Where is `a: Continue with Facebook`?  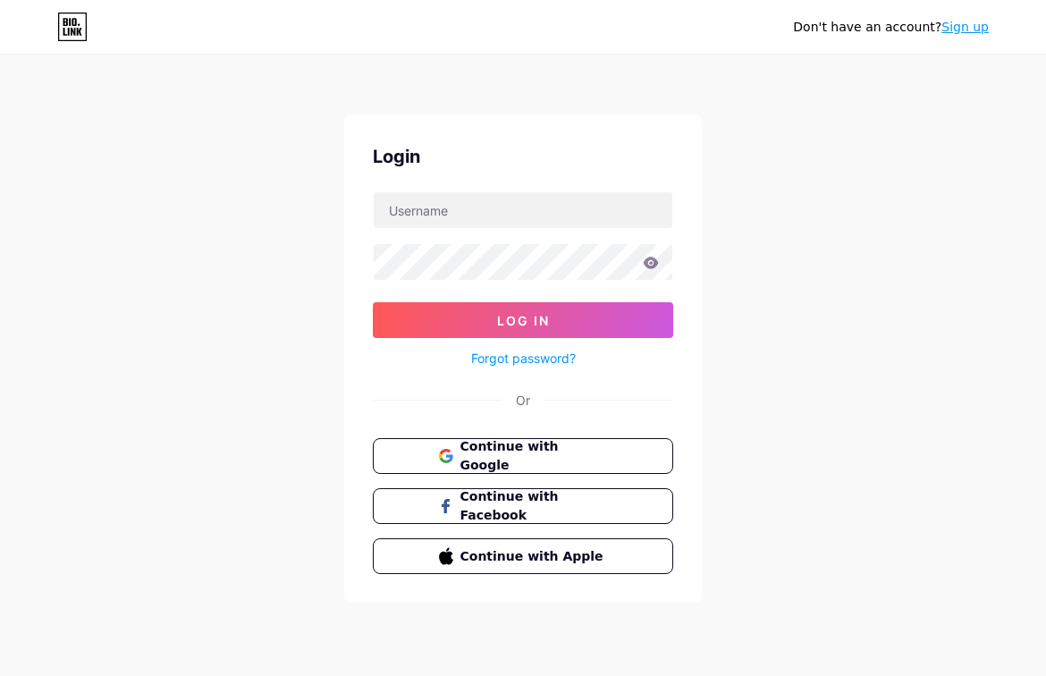
a: Continue with Facebook is located at coordinates (523, 506).